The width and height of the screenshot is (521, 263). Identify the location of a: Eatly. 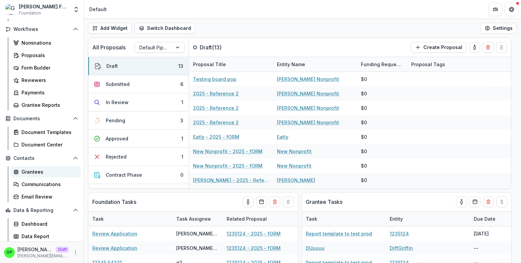
(283, 137).